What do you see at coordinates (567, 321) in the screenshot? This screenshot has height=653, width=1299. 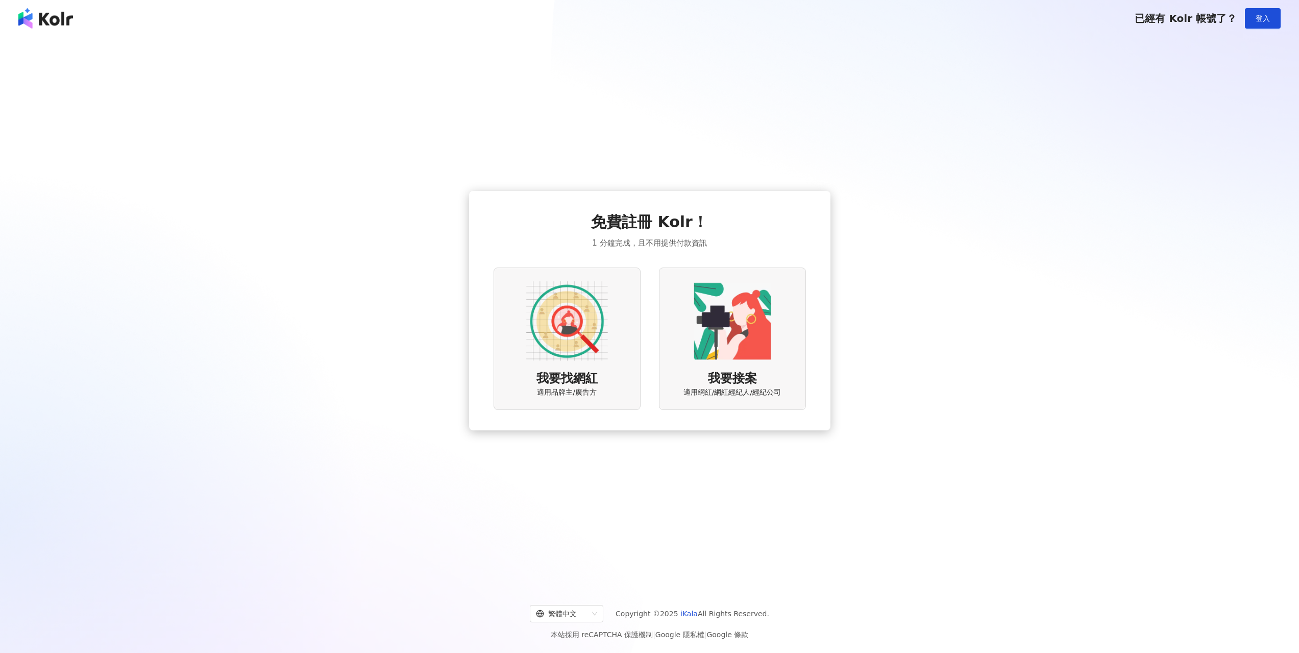 I see `img: AD identity option` at bounding box center [567, 321].